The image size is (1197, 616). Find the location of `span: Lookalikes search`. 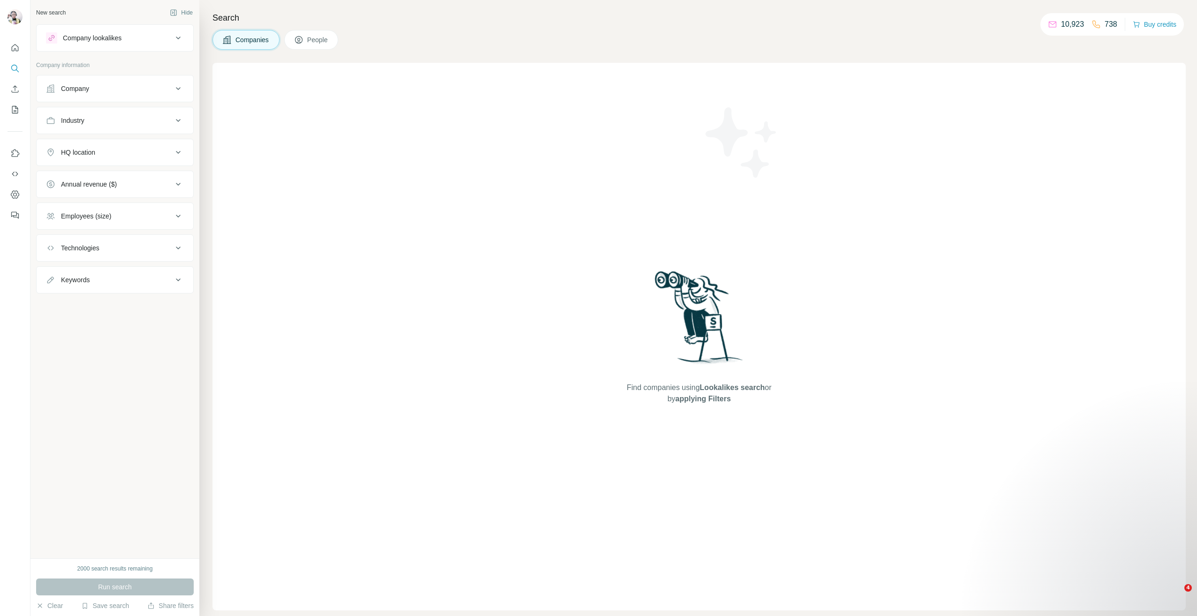

span: Lookalikes search is located at coordinates (732, 387).